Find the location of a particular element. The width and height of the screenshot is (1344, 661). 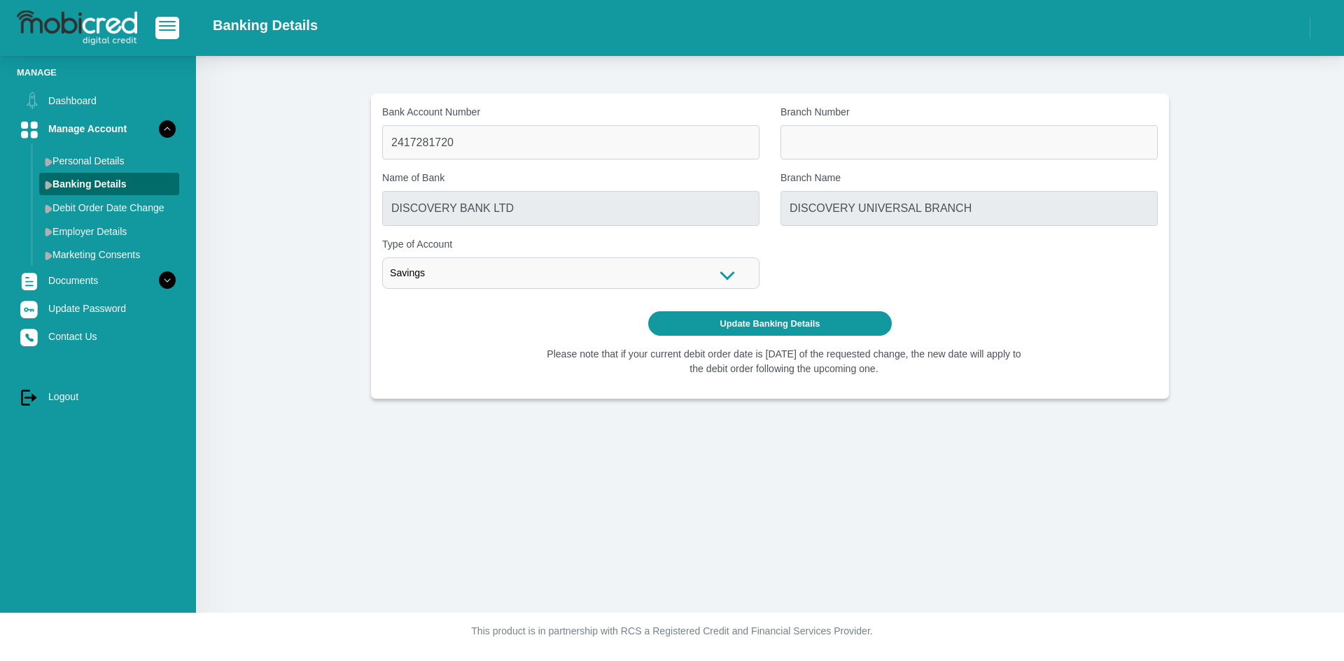

input: Branch Number is located at coordinates (969, 142).